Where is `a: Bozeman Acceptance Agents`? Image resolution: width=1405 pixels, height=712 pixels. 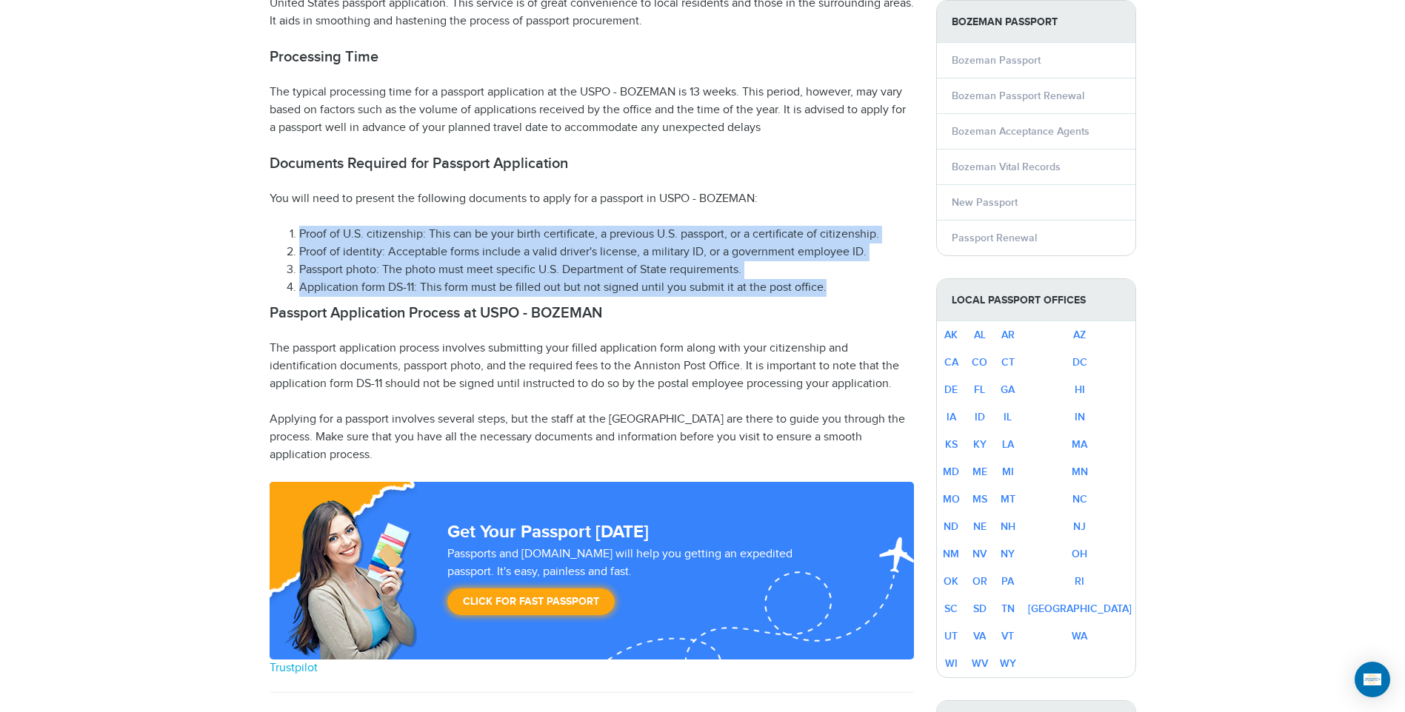
a: Bozeman Acceptance Agents is located at coordinates (1020, 131).